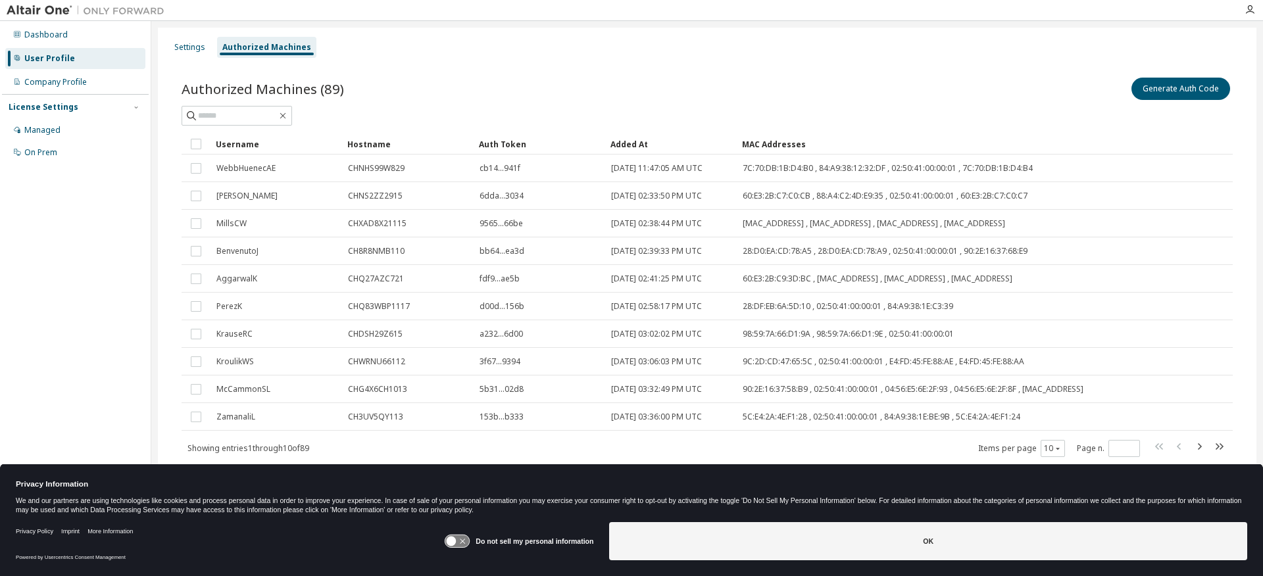 The width and height of the screenshot is (1263, 576). Describe the element at coordinates (89, 11) in the screenshot. I see `img: Altair One` at that location.